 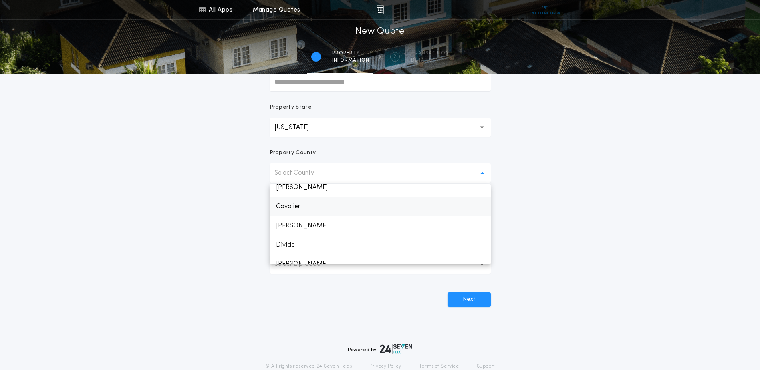 I want to click on button: Next, so click(x=469, y=300).